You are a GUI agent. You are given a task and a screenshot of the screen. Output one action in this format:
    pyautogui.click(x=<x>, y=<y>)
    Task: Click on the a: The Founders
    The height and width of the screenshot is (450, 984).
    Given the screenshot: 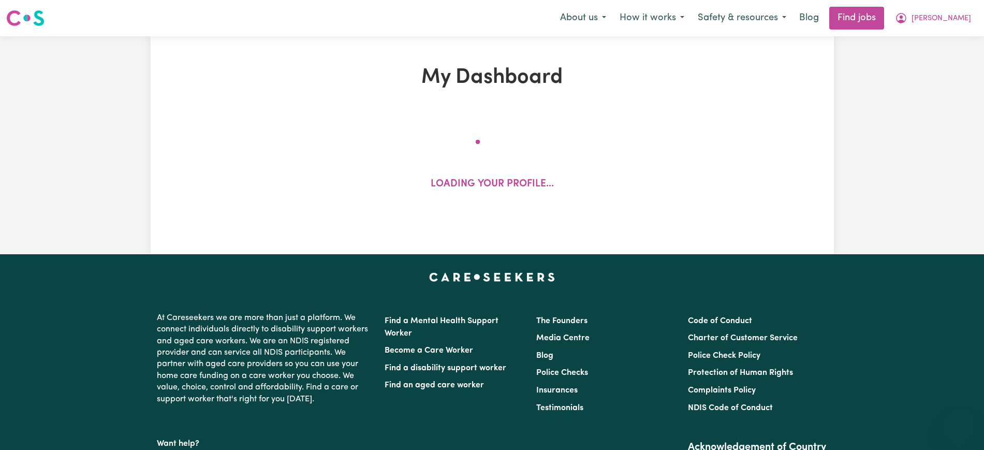 What is the action you would take?
    pyautogui.click(x=561, y=321)
    